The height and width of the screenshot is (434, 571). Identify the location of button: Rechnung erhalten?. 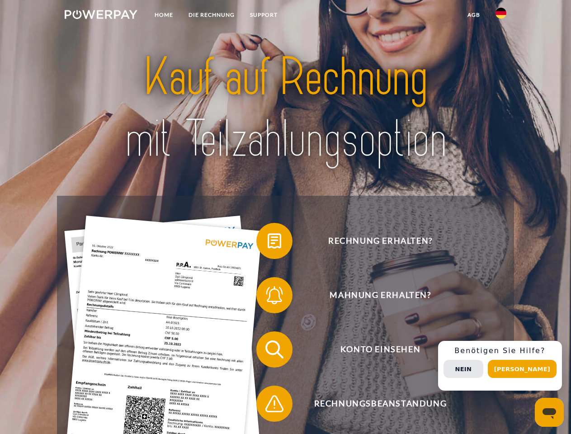
(374, 241).